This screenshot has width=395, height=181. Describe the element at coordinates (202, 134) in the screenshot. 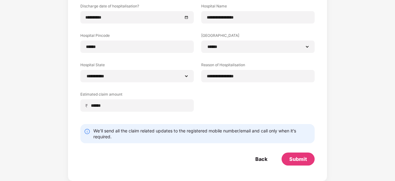

I see `div: We’ll send all the claim related updates to the registered mobile number/email and call only when...` at that location.